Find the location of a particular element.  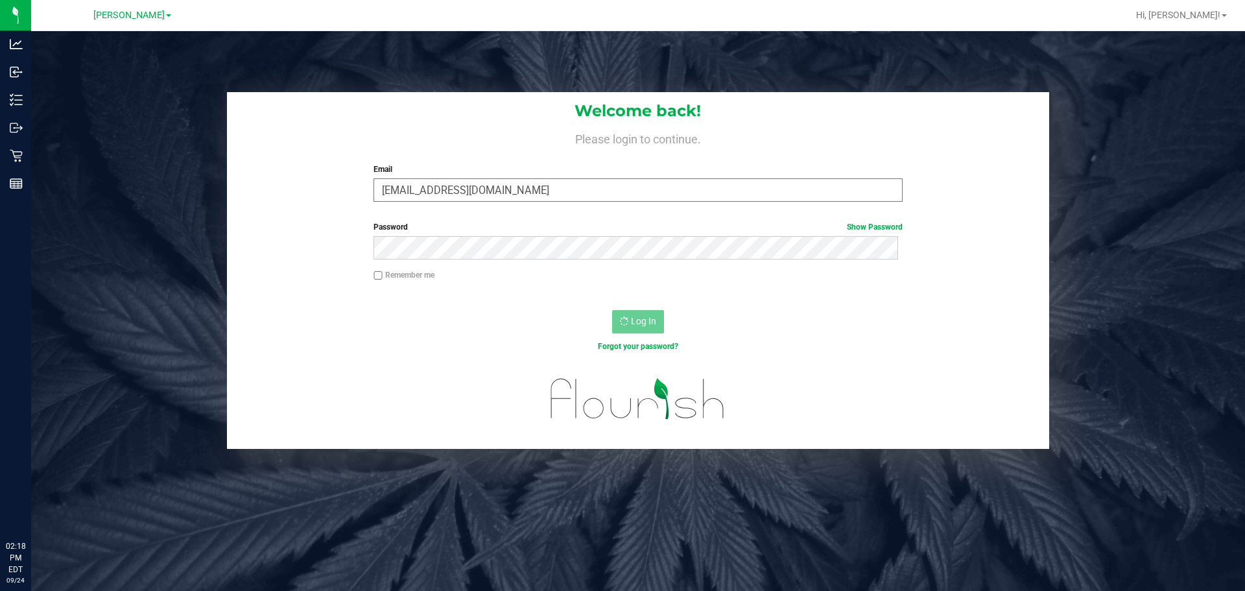

inline-svg: Retail is located at coordinates (16, 156).